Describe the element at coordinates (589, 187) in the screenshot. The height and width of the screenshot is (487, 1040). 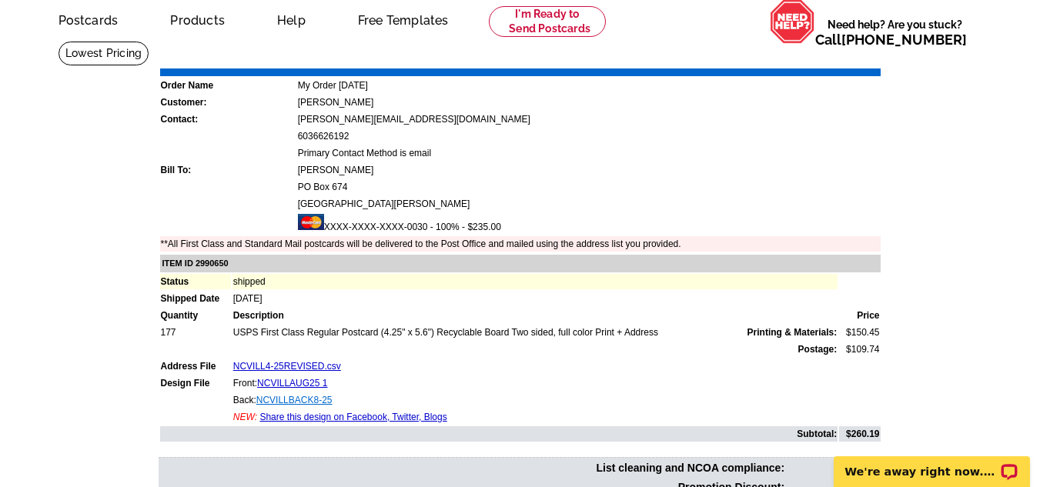
I see `td: PO Box 674` at that location.